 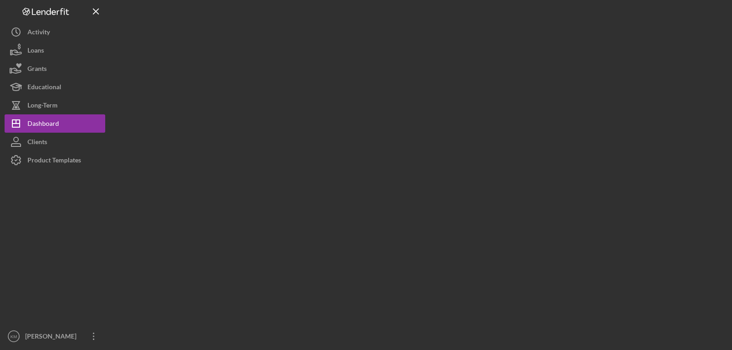 I want to click on a: Activity, so click(x=55, y=32).